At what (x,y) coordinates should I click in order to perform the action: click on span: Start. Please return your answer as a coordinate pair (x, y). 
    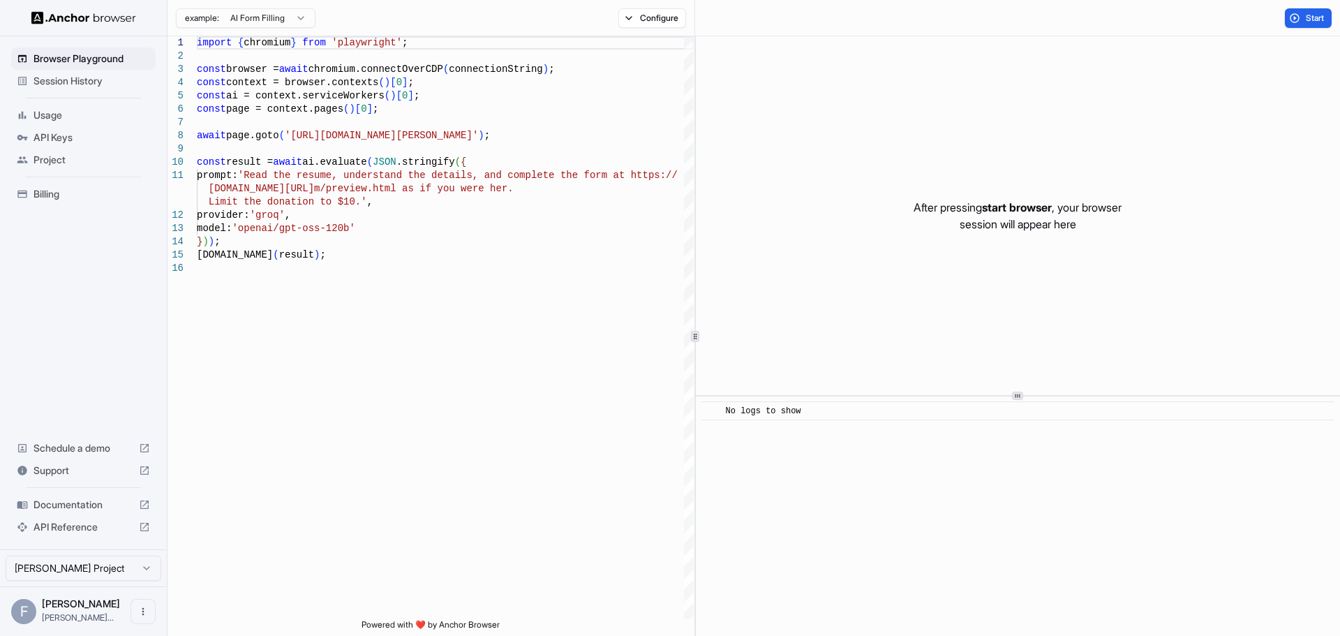
    Looking at the image, I should click on (1315, 18).